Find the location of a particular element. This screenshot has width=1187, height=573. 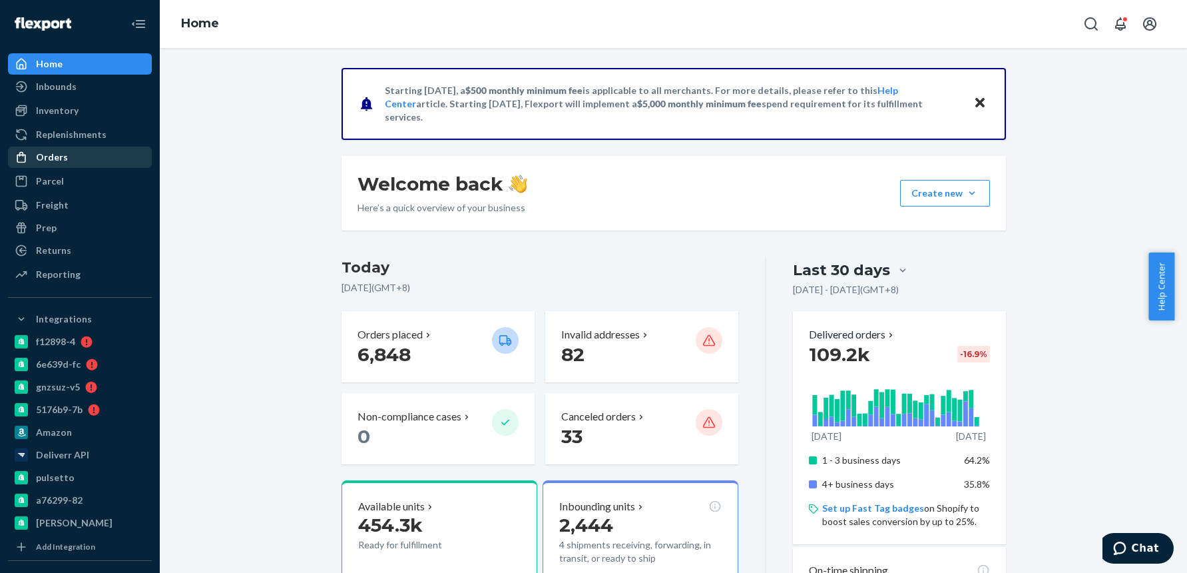

div: 5176b9-7b is located at coordinates (59, 409).